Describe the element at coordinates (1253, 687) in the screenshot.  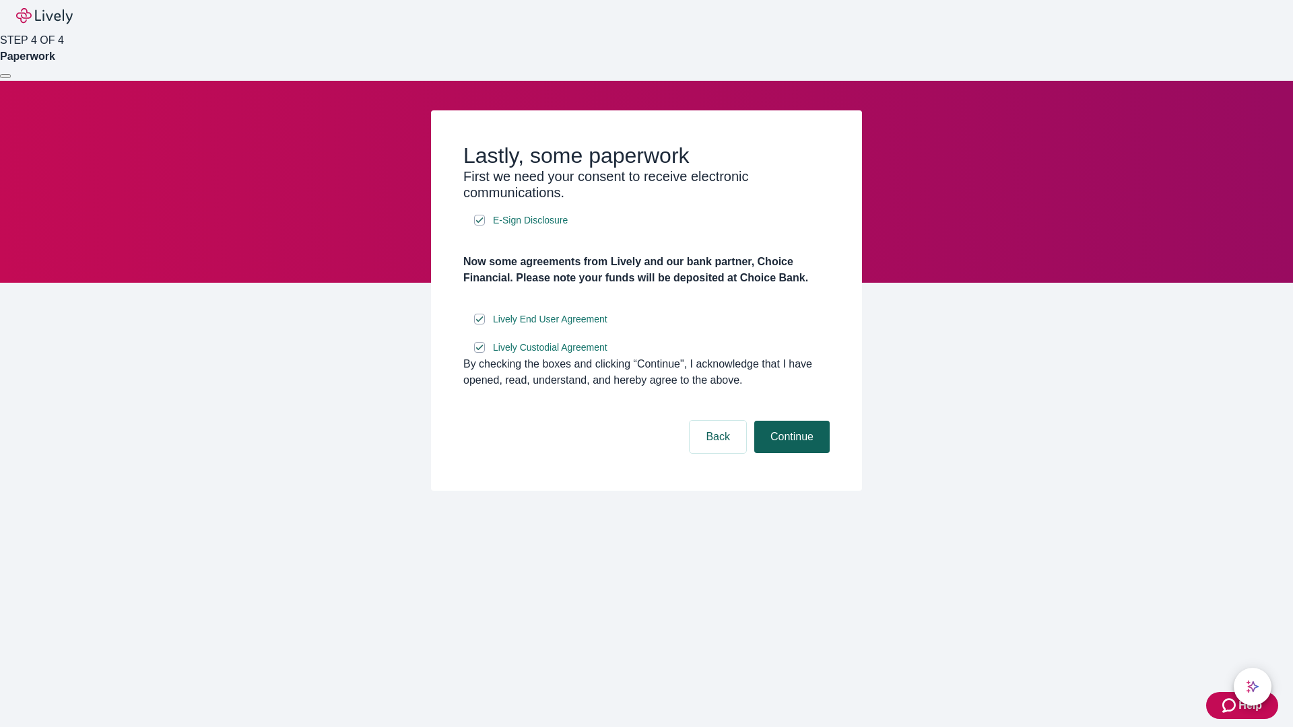
I see `svg: Lively AI Assistant` at that location.